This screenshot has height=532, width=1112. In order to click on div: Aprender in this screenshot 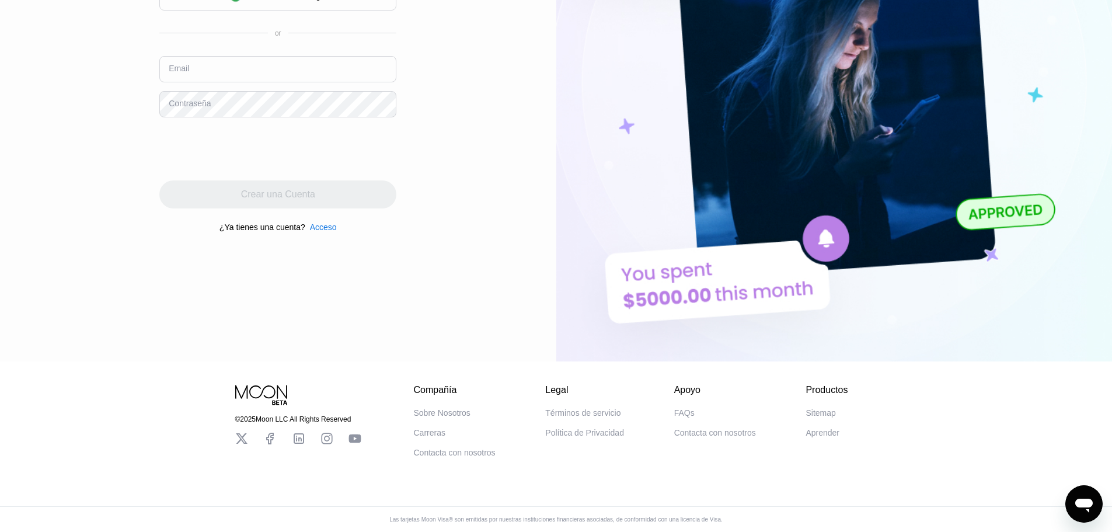, I will do `click(822, 433)`.